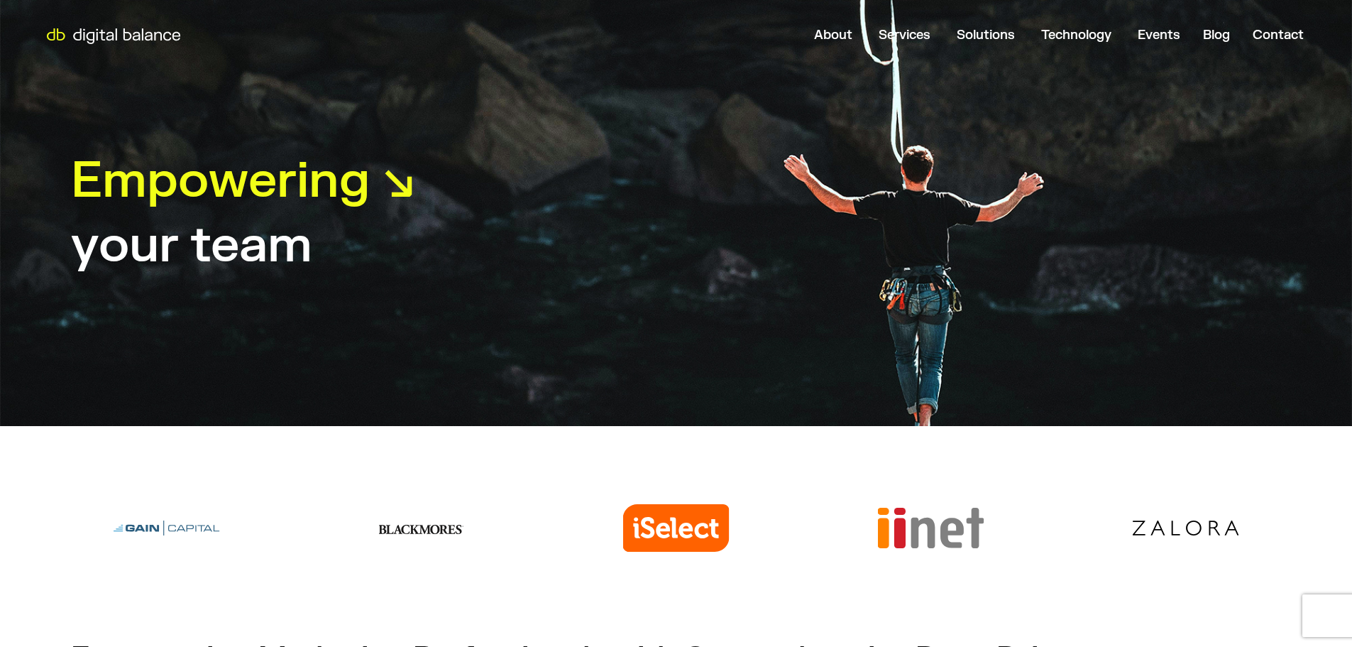  What do you see at coordinates (676, 532) in the screenshot?
I see `div: 4 / 83` at bounding box center [676, 532].